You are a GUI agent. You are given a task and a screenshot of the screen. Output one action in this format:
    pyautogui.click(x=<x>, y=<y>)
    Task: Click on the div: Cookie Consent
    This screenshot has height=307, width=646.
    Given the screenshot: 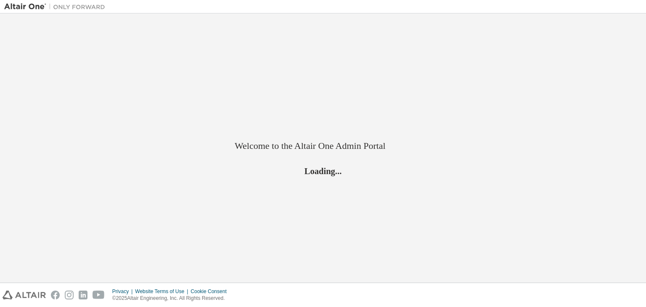 What is the action you would take?
    pyautogui.click(x=211, y=292)
    